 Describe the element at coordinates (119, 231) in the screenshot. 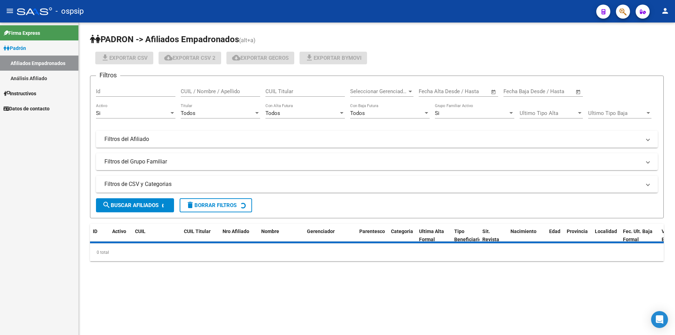

I see `span: Activo` at that location.